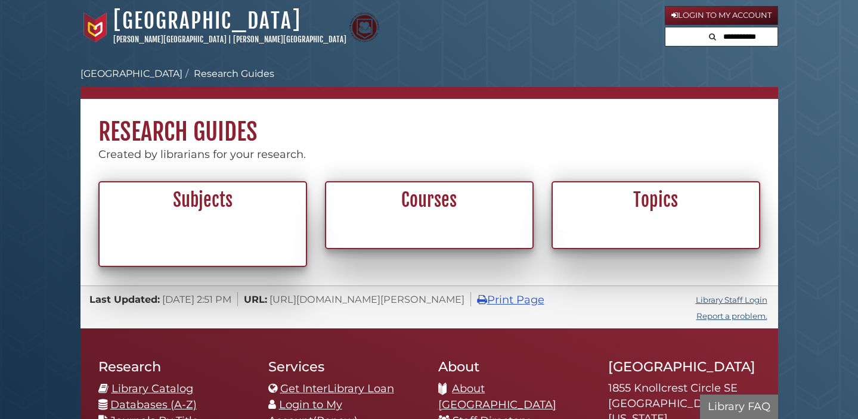 The width and height of the screenshot is (858, 419). What do you see at coordinates (712, 35) in the screenshot?
I see `button: Search` at bounding box center [712, 35].